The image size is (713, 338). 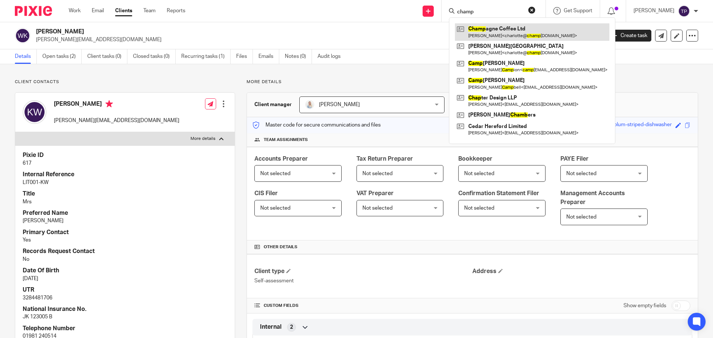 What do you see at coordinates (125, 251) in the screenshot?
I see `h4: Records Request Contact` at bounding box center [125, 251].